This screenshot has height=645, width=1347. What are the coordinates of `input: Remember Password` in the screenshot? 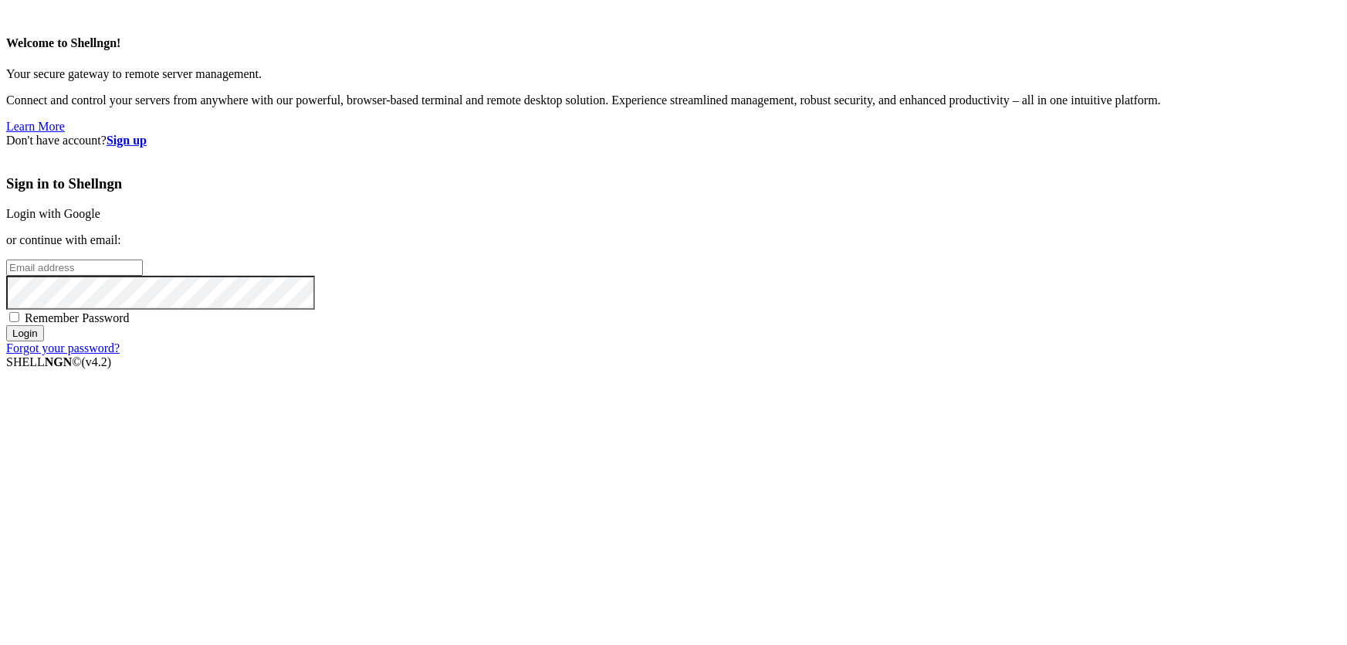 It's located at (14, 316).